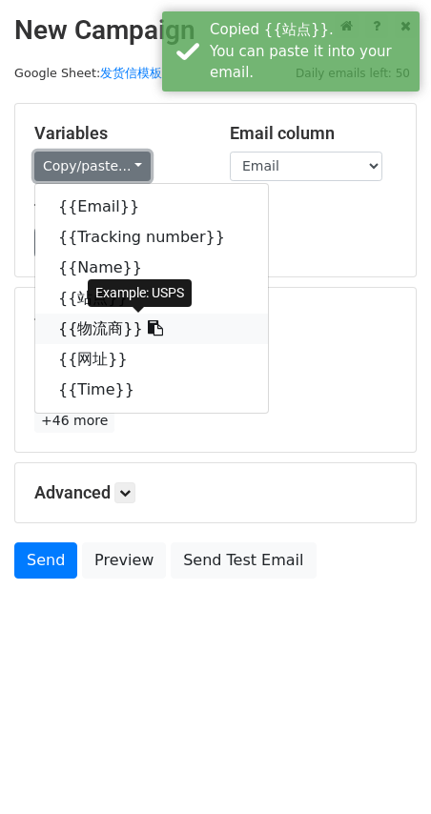 The width and height of the screenshot is (431, 814). What do you see at coordinates (311, 51) in the screenshot?
I see `div: Copied {{站点}}. You can paste it into your email.` at bounding box center [311, 51].